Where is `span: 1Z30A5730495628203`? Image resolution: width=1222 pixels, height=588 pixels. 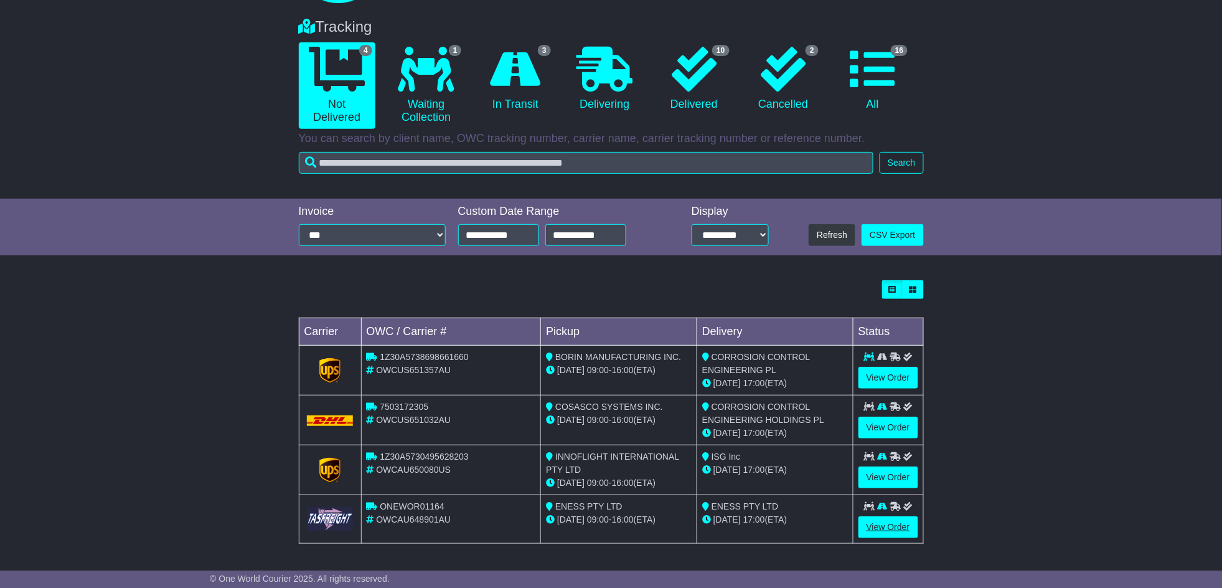
span: 1Z30A5730495628203 is located at coordinates (424, 456).